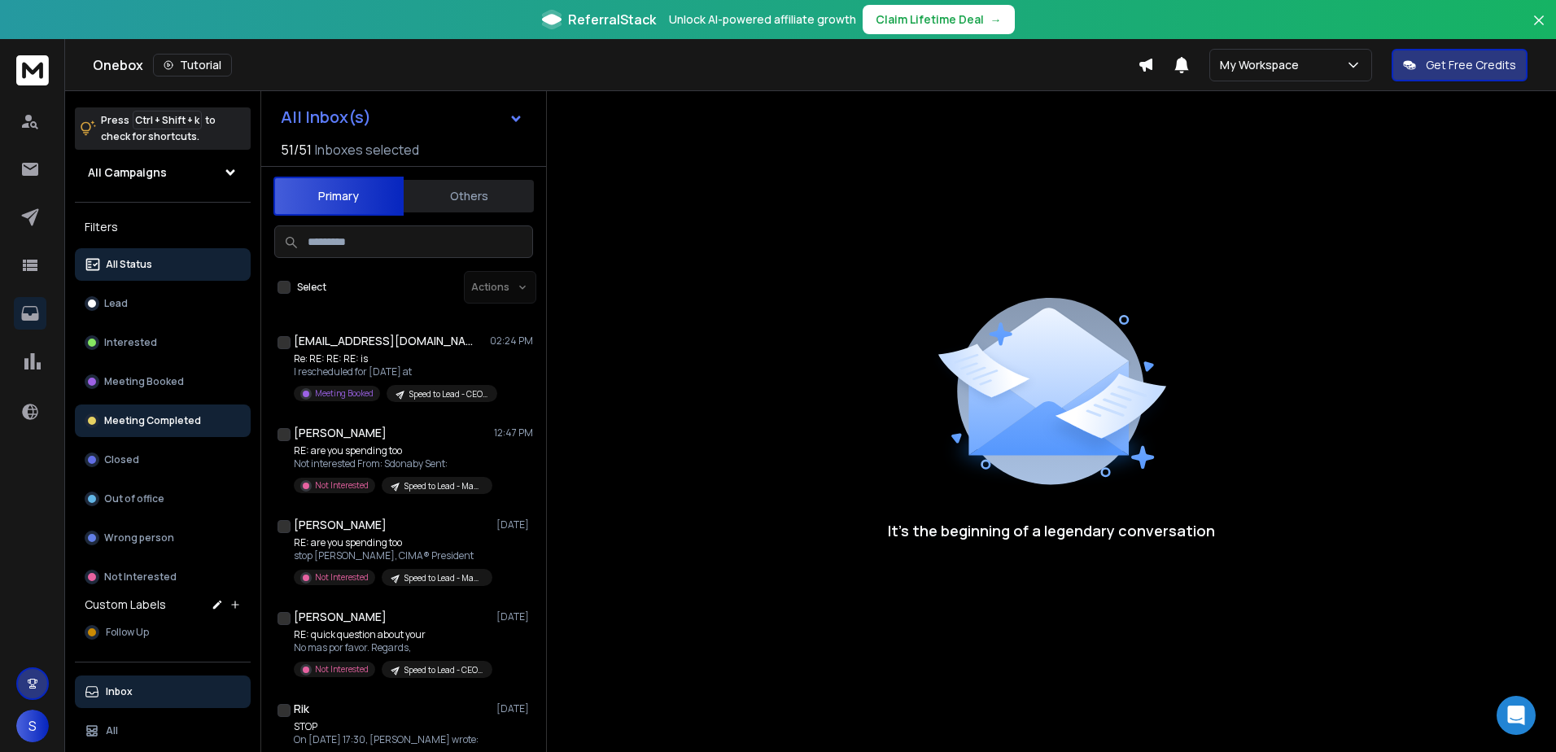 Image resolution: width=1556 pixels, height=752 pixels. Describe the element at coordinates (33, 726) in the screenshot. I see `button: S` at that location.